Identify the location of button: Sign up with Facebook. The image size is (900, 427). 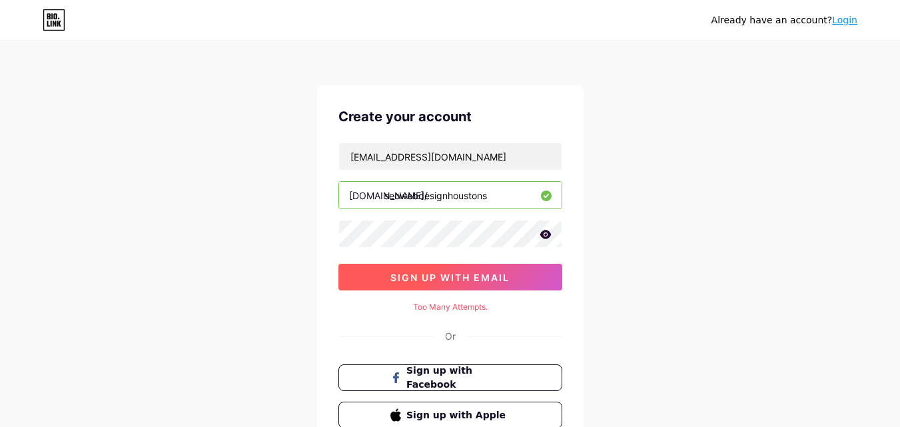
(450, 378).